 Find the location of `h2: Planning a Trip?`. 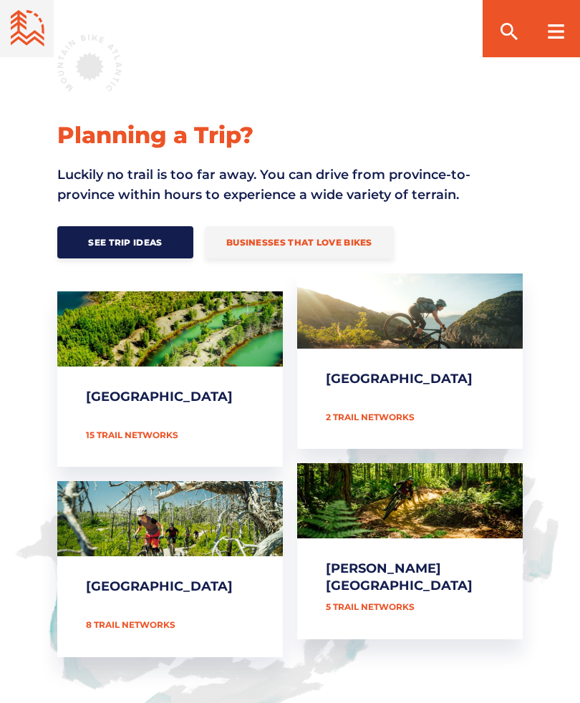

h2: Planning a Trip? is located at coordinates (290, 135).